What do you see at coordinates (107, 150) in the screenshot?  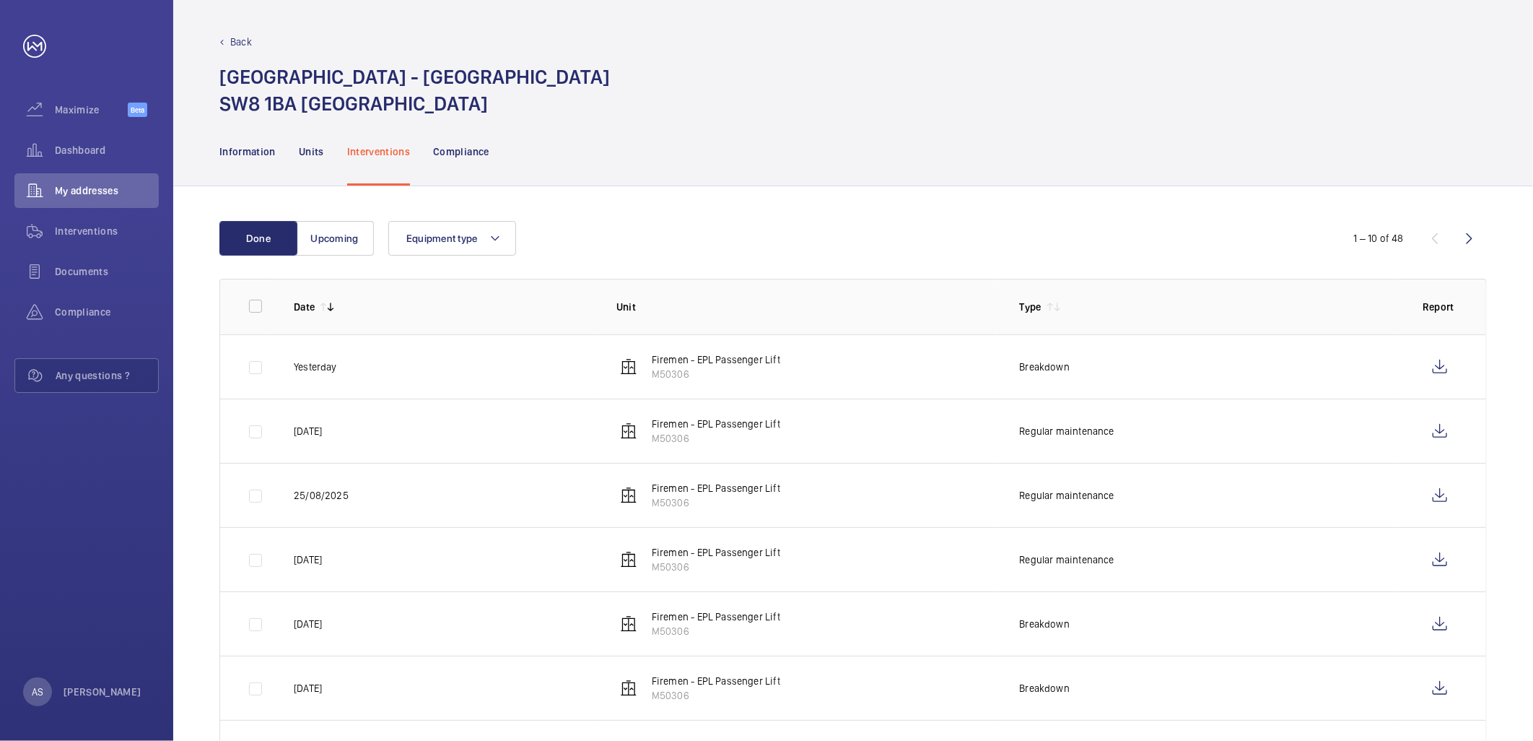 I see `span: Dashboard` at bounding box center [107, 150].